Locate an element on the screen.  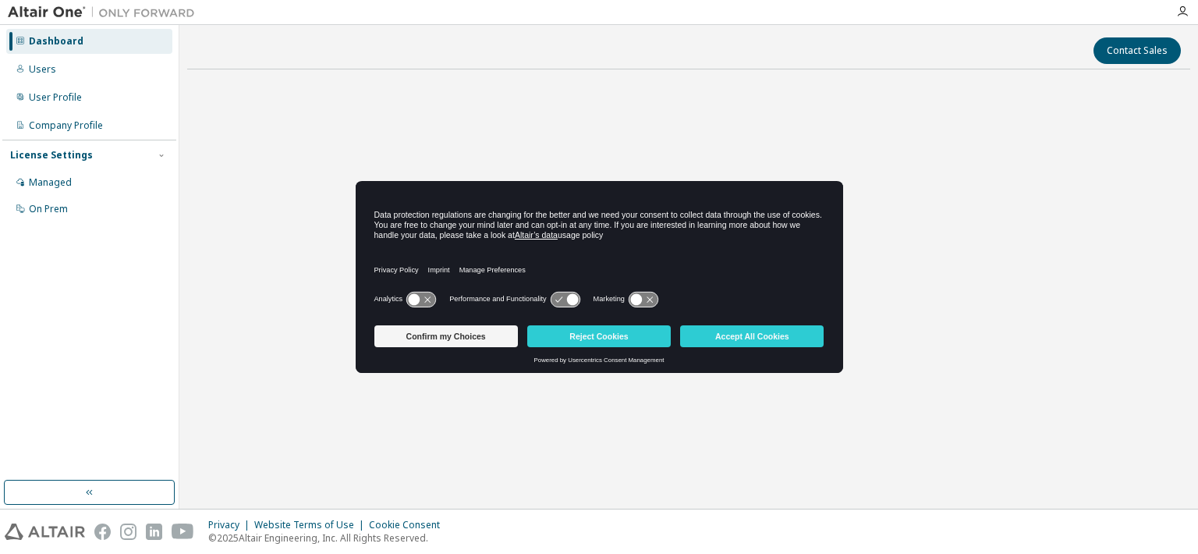
img: instagram.svg is located at coordinates (128, 531).